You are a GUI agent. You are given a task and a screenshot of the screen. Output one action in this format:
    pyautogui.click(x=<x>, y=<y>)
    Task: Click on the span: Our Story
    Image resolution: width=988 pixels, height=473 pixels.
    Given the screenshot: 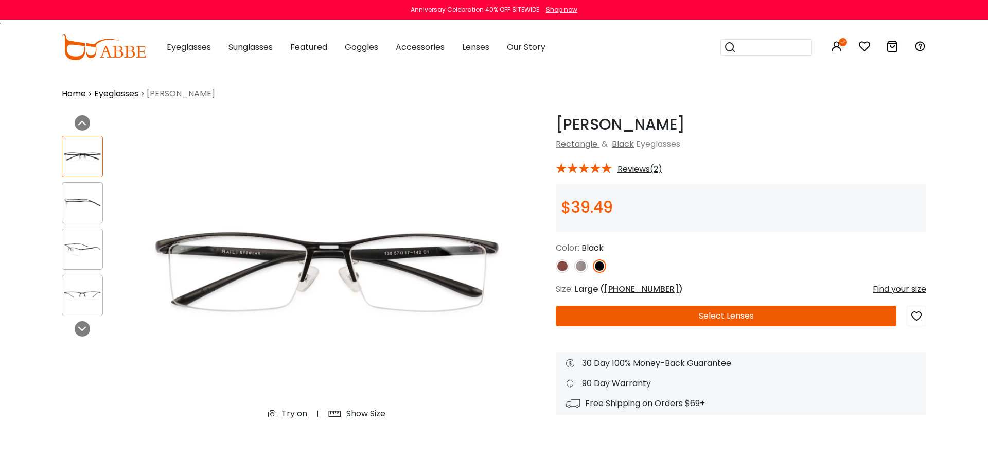 What is the action you would take?
    pyautogui.click(x=526, y=47)
    